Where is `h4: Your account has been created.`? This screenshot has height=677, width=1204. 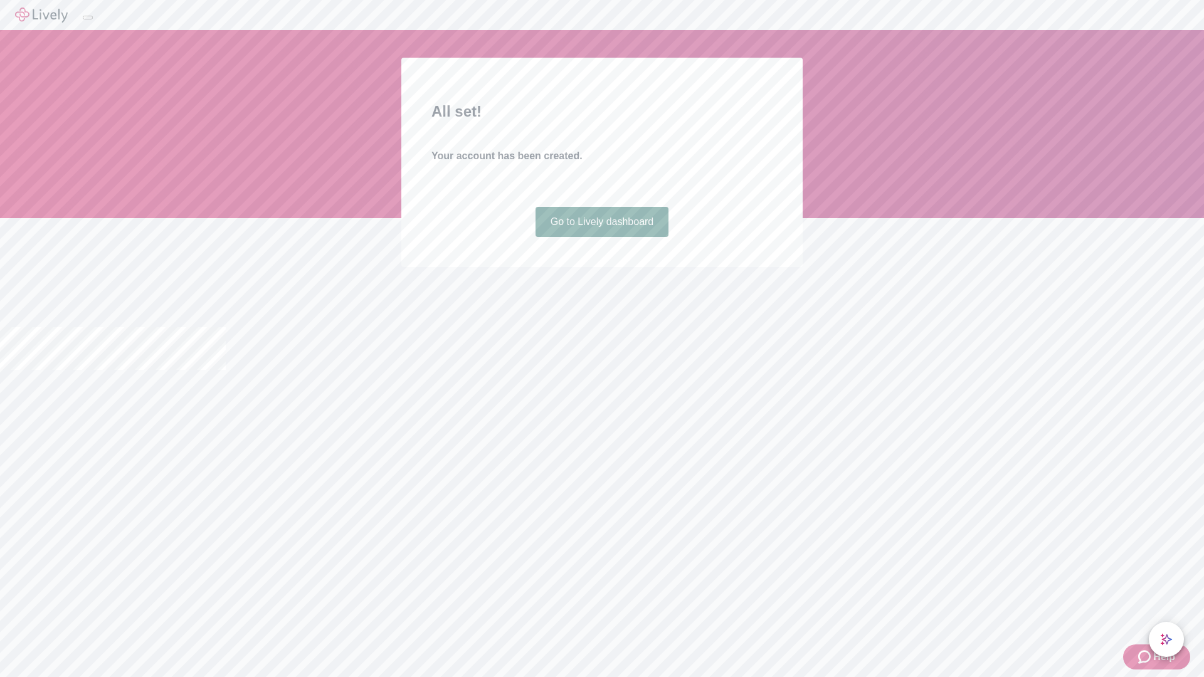
h4: Your account has been created. is located at coordinates (602, 156).